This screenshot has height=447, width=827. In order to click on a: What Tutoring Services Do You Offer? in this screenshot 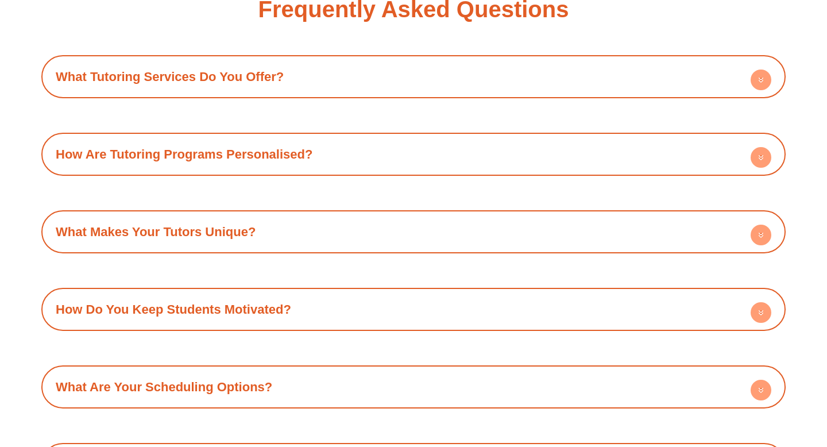, I will do `click(169, 76)`.